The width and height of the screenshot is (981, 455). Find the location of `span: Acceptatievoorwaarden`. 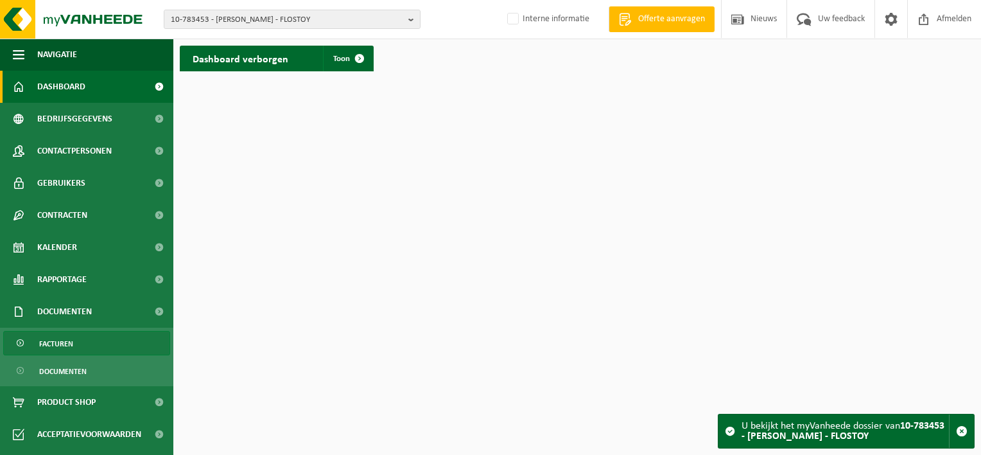

span: Acceptatievoorwaarden is located at coordinates (89, 434).